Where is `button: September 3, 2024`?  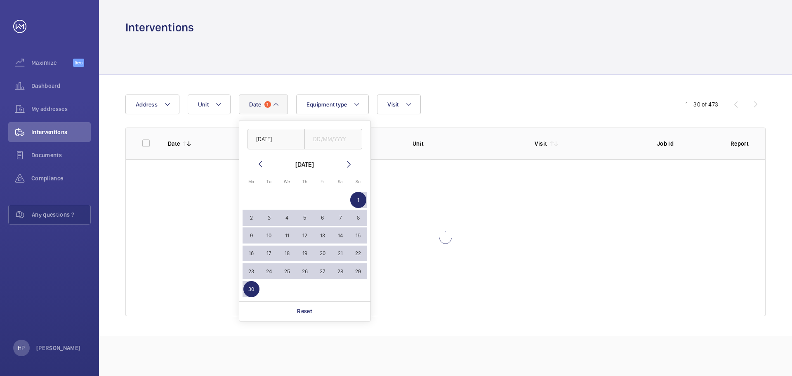 button: September 3, 2024 is located at coordinates (269, 217).